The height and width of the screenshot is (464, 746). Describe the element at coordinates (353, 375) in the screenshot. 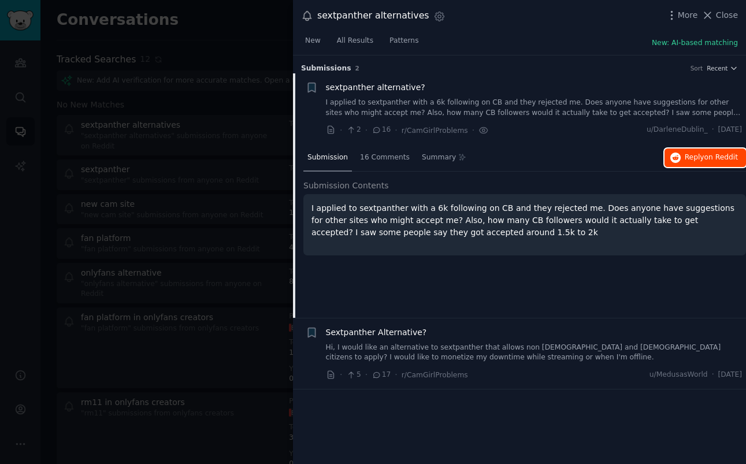

I see `span: 5` at that location.